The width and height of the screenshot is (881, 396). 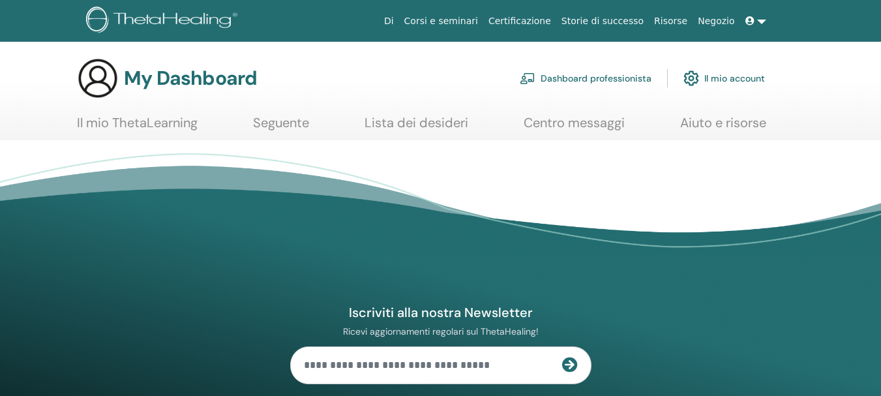 I want to click on a: Risorse, so click(x=671, y=21).